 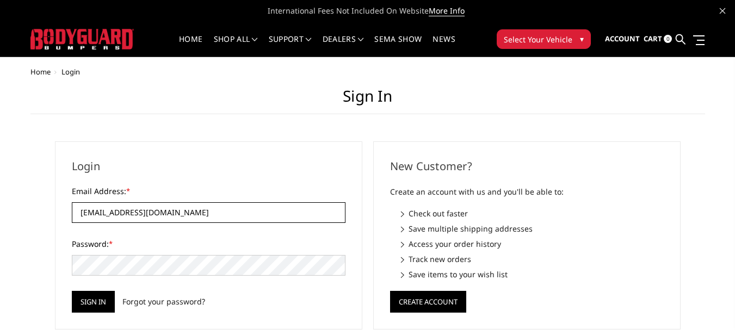 I want to click on span: Cart, so click(x=653, y=39).